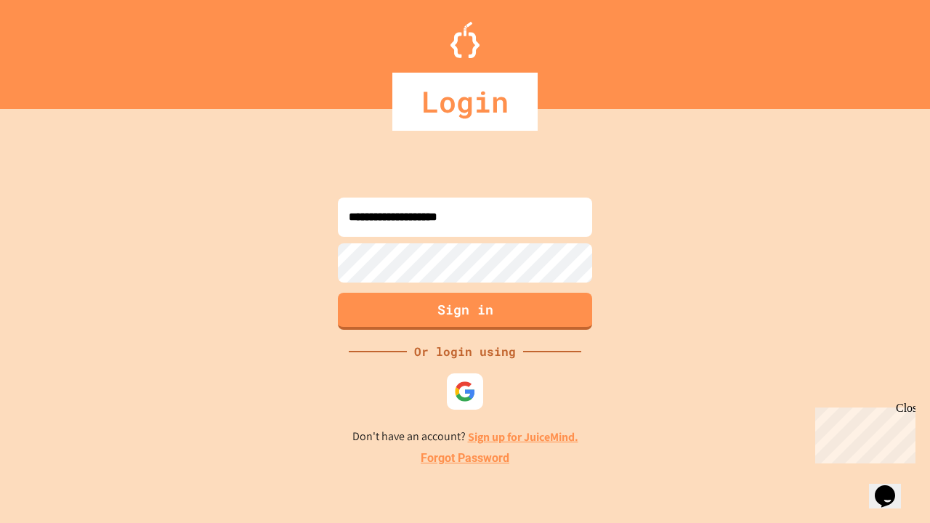 The width and height of the screenshot is (930, 523). I want to click on img: google-icon.svg, so click(465, 392).